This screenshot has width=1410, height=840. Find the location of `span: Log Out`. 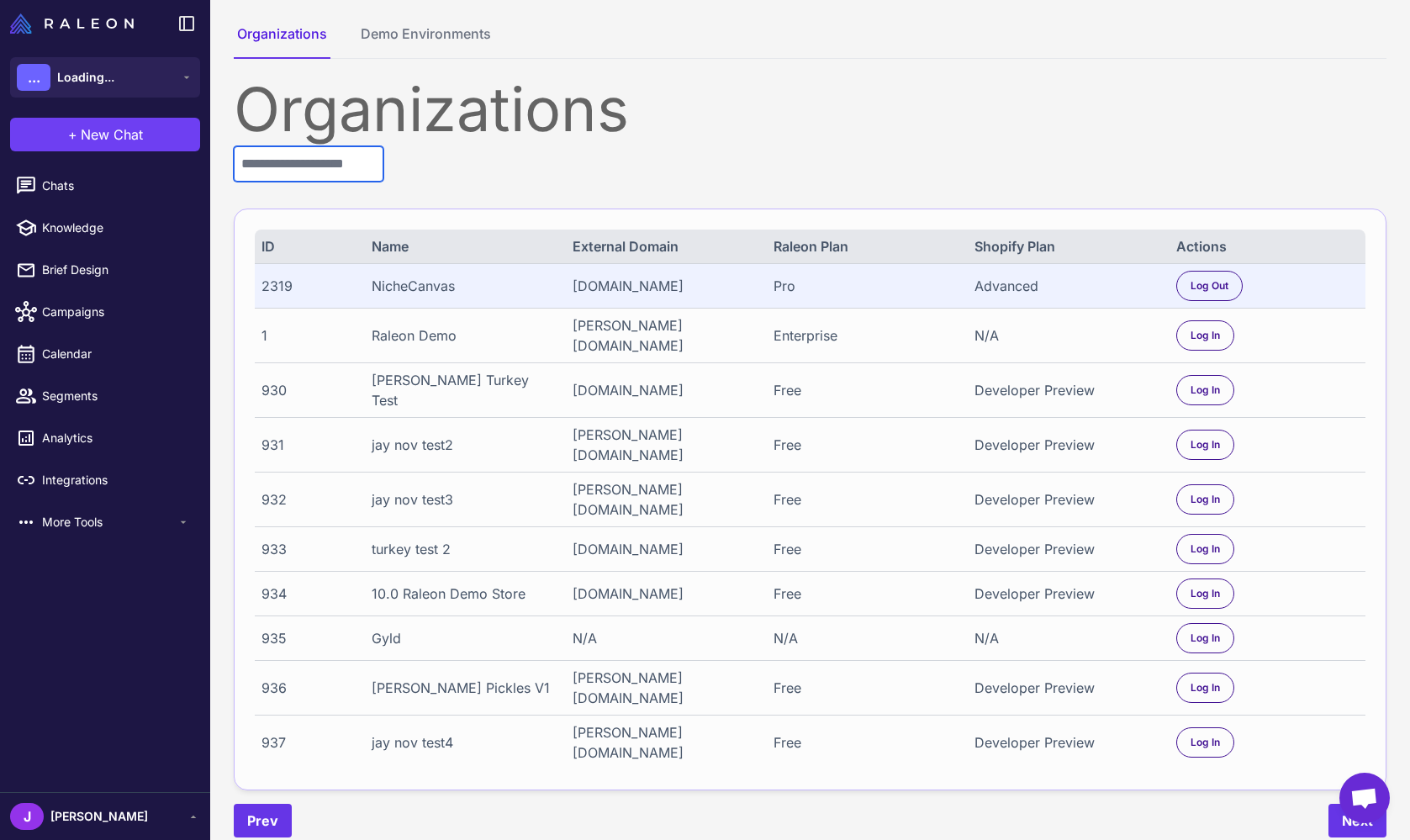

span: Log Out is located at coordinates (1209, 286).